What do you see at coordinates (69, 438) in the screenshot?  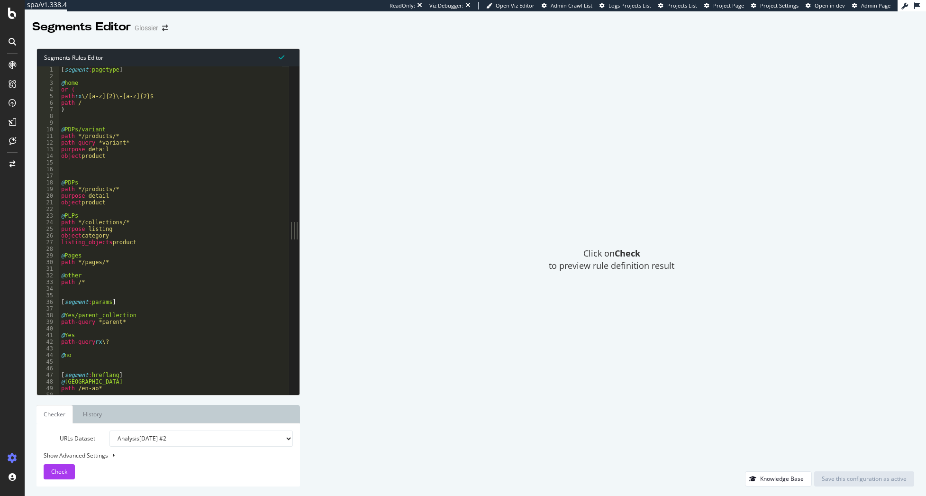 I see `label: URLs Dataset` at bounding box center [69, 438].